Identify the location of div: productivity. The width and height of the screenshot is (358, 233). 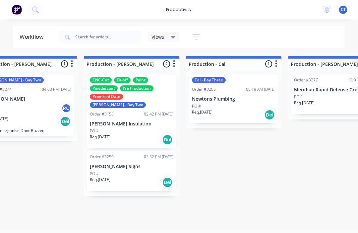
(179, 10).